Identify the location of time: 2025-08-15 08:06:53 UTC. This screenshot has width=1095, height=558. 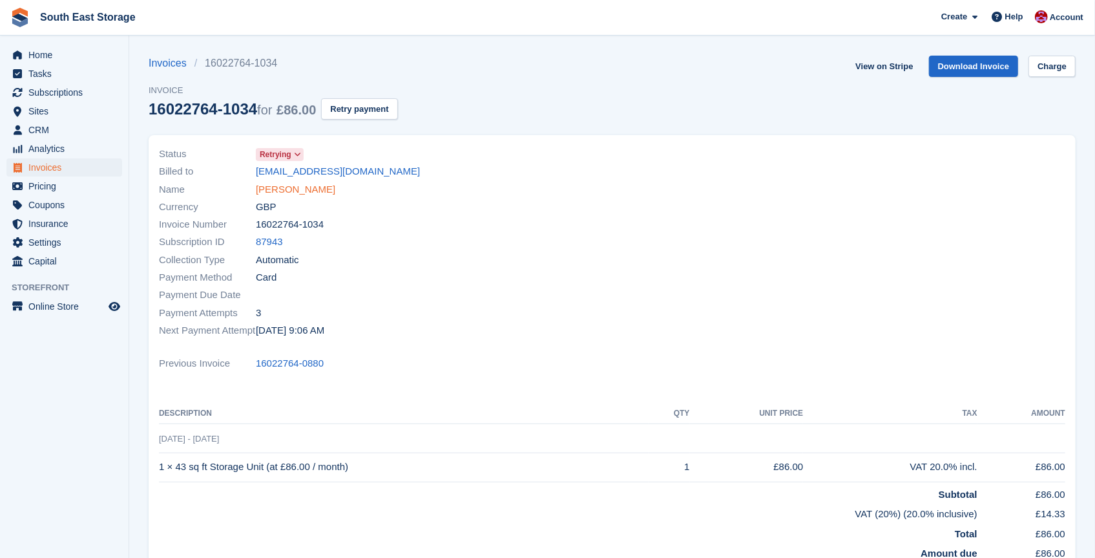
(290, 330).